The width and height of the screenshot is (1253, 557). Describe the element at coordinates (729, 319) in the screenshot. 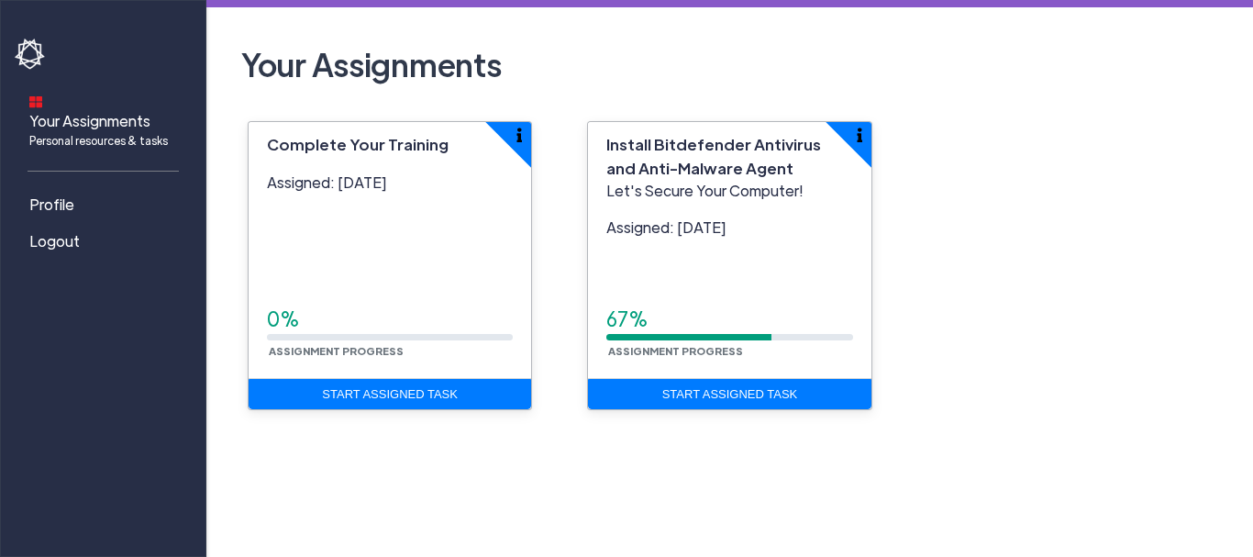

I see `div: 67%` at that location.